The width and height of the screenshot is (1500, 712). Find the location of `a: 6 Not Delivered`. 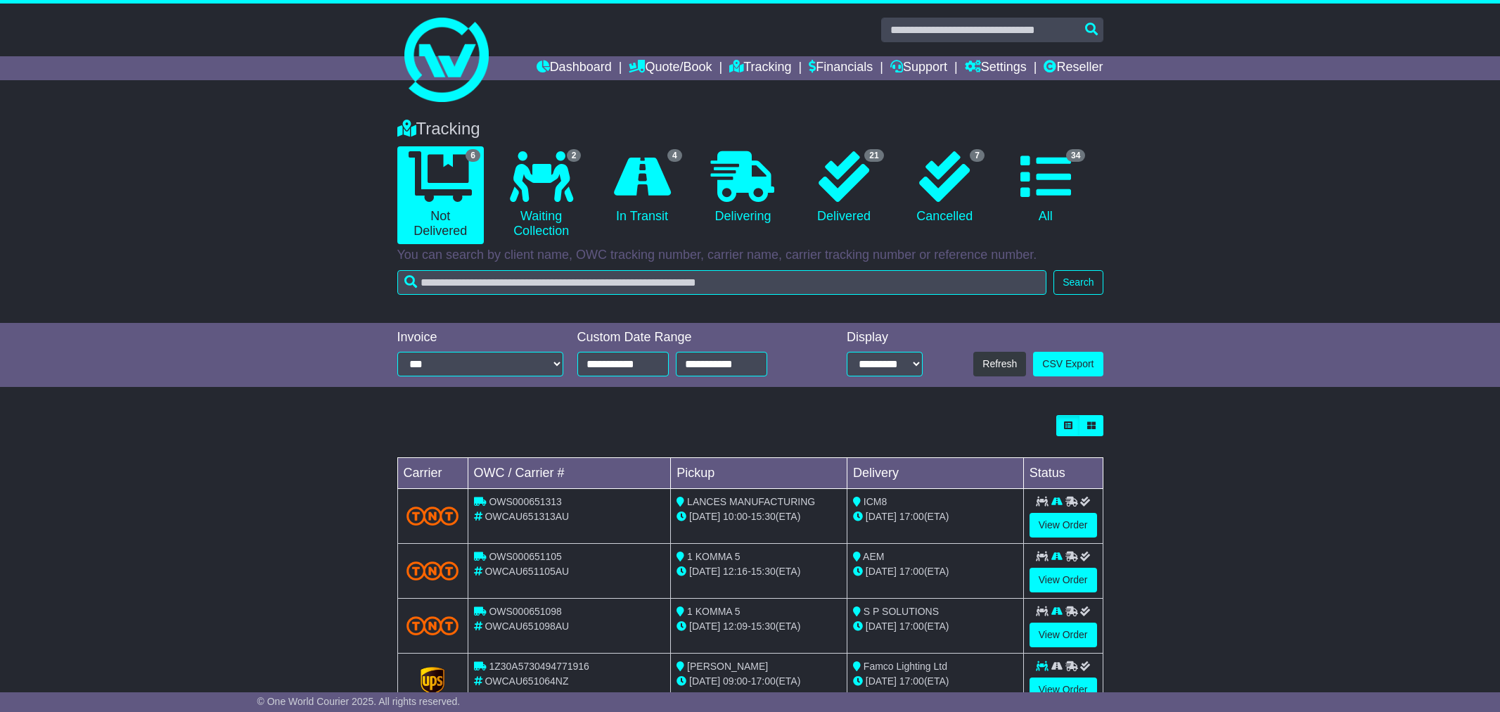

a: 6 Not Delivered is located at coordinates (440, 195).